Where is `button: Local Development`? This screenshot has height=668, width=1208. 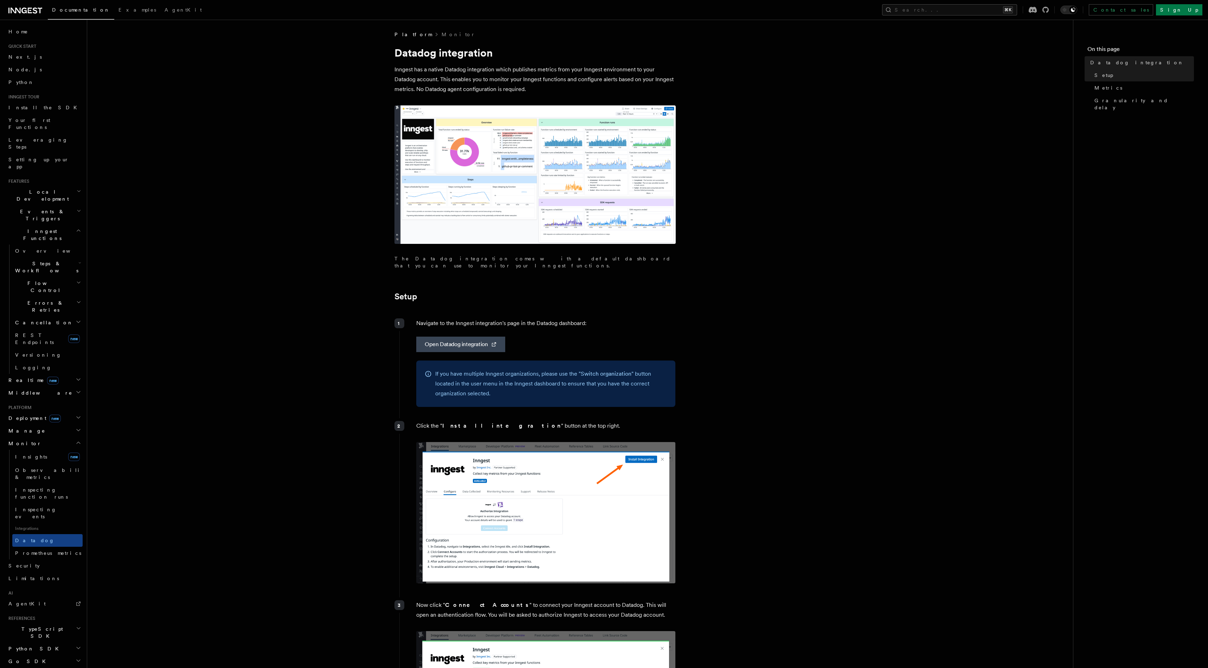 button: Local Development is located at coordinates (44, 195).